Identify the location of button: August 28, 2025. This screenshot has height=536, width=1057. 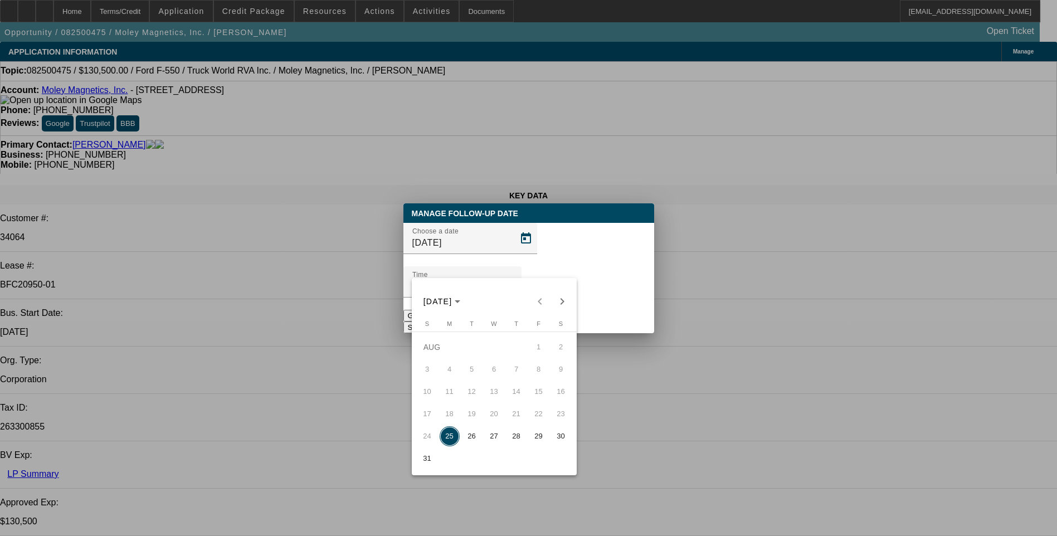
(516, 436).